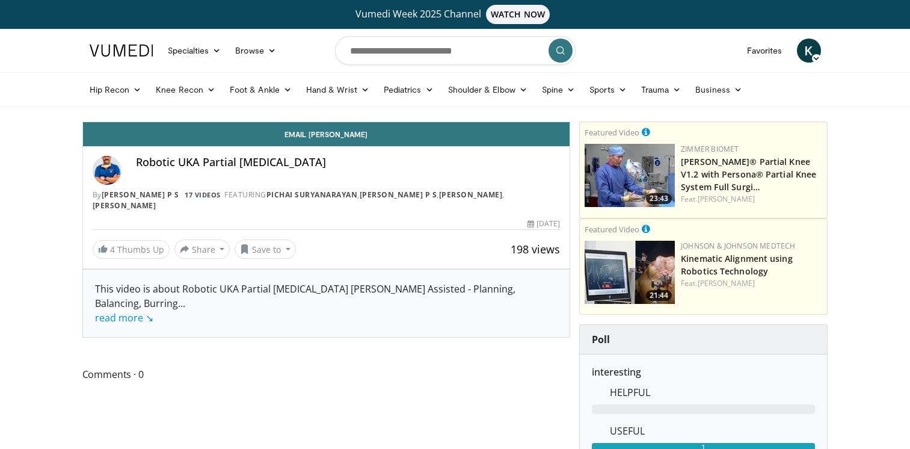 This screenshot has width=910, height=449. I want to click on a: Hand & Wrist, so click(337, 90).